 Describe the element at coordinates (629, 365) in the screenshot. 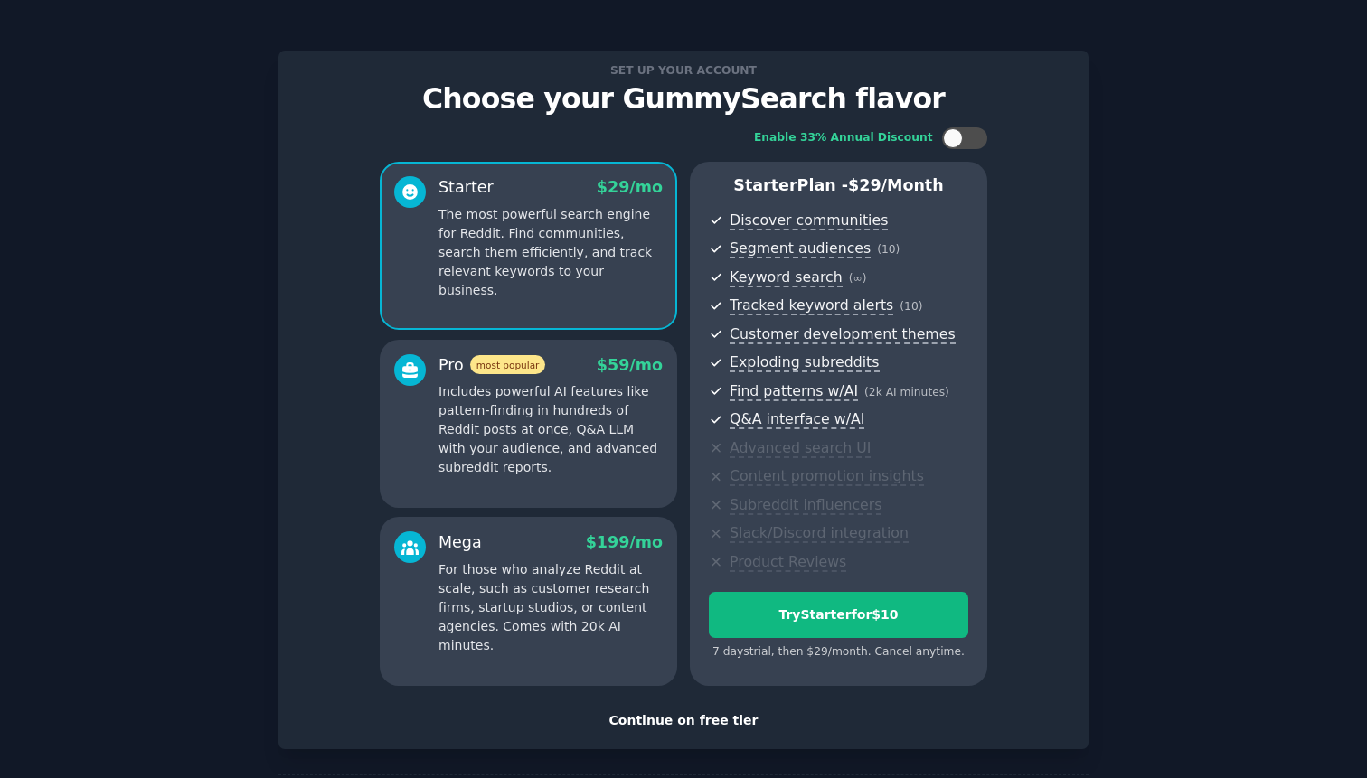

I see `span: $ 59 /mo` at that location.